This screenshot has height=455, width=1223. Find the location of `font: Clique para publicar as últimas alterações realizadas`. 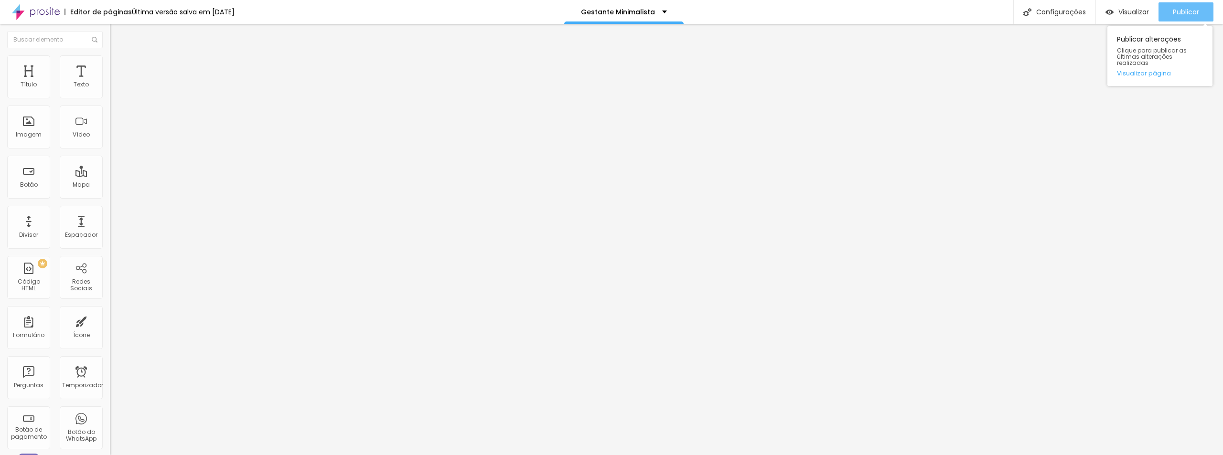

font: Clique para publicar as últimas alterações realizadas is located at coordinates (1152, 56).